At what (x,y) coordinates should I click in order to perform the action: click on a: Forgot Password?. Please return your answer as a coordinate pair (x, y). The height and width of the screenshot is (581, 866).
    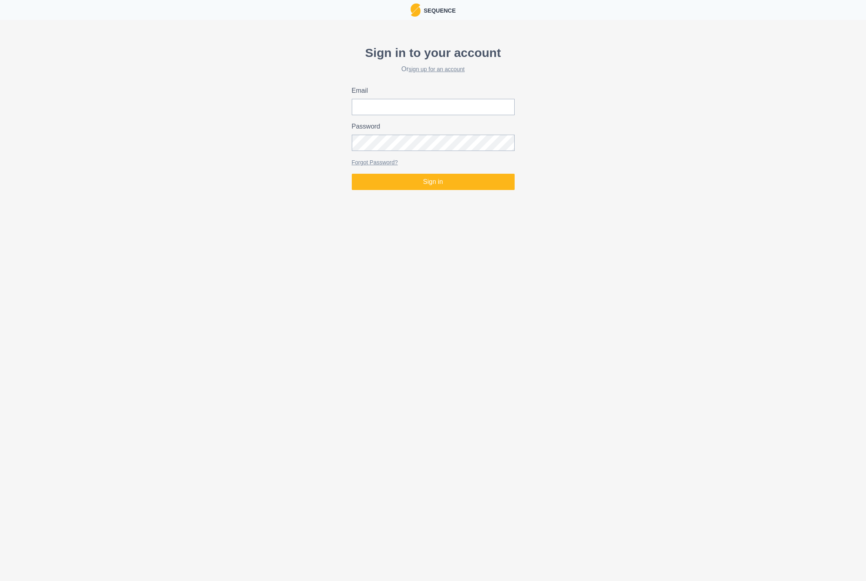
    Looking at the image, I should click on (375, 162).